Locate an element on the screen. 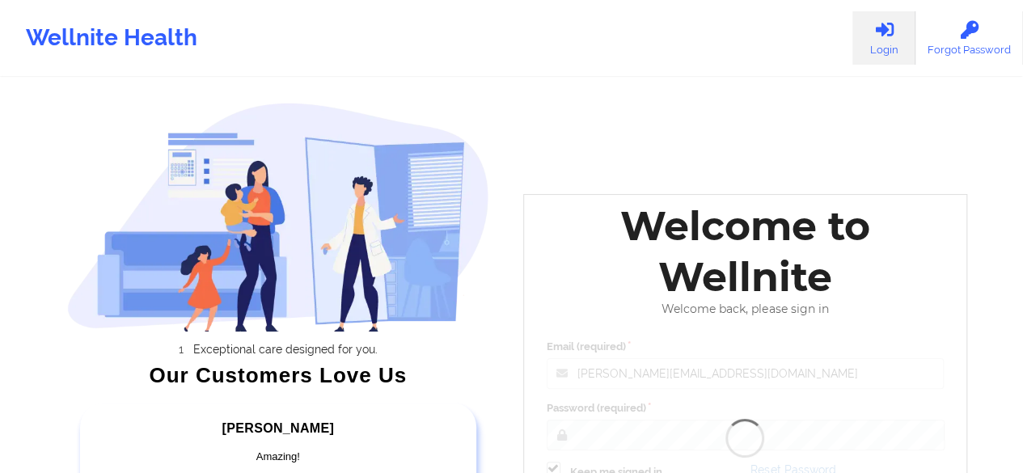 This screenshot has width=1023, height=473. div: Welcome to Wellnite is located at coordinates (746, 252).